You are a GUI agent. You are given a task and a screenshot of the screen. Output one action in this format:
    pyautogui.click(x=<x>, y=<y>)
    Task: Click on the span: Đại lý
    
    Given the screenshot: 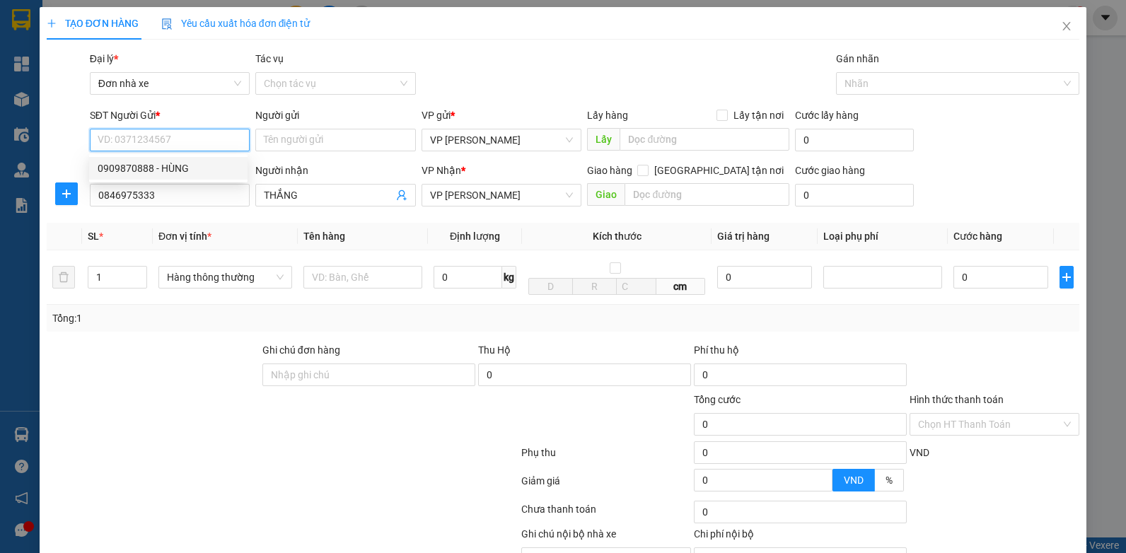 What is the action you would take?
    pyautogui.click(x=104, y=59)
    